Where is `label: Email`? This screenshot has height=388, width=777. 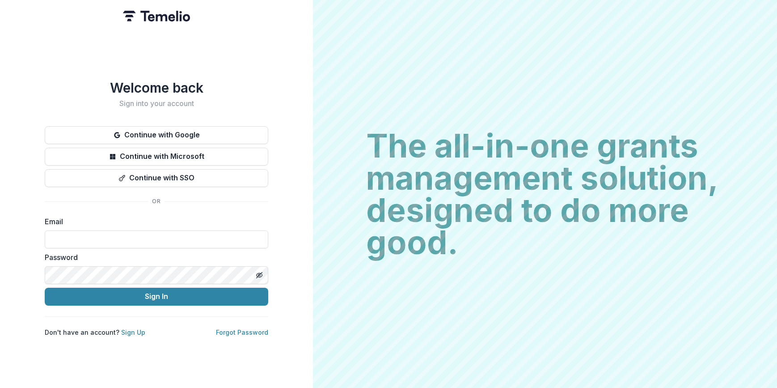
label: Email is located at coordinates (154, 221).